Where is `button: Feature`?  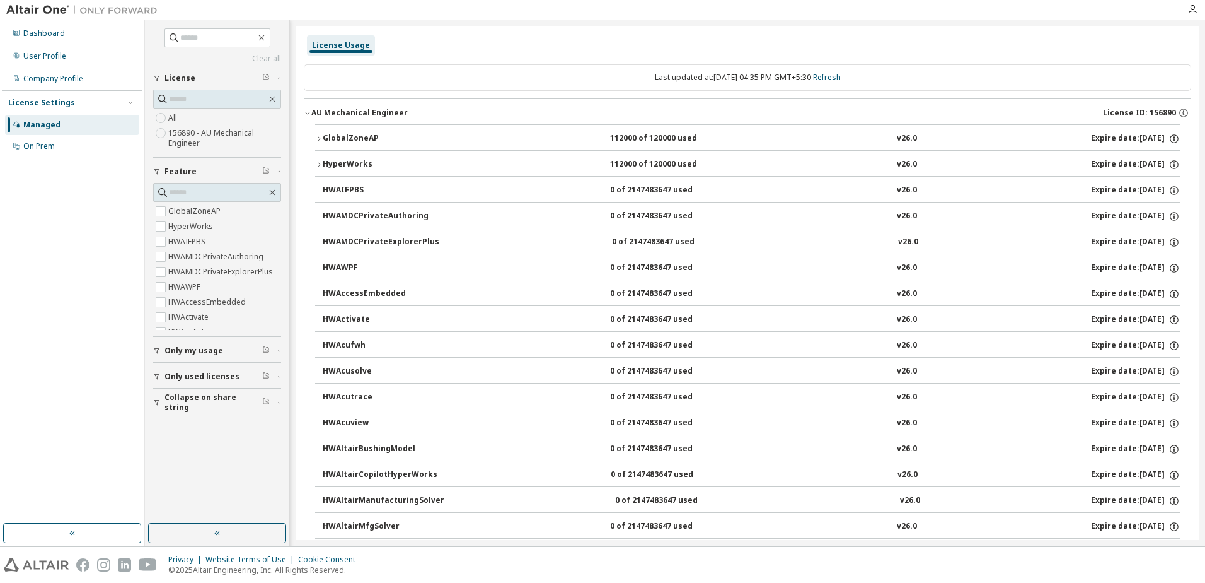
button: Feature is located at coordinates (217, 171).